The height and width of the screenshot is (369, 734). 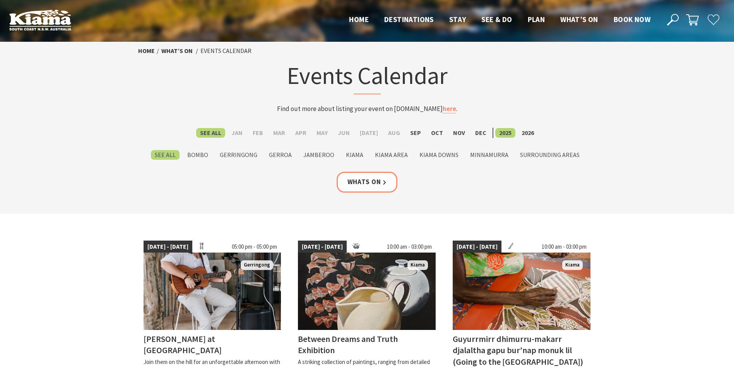 What do you see at coordinates (550, 155) in the screenshot?
I see `label: Surrounding Areas` at bounding box center [550, 155].